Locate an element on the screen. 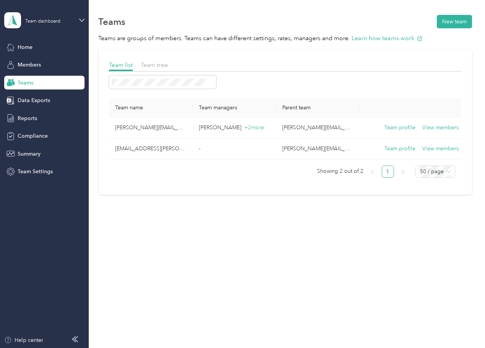 The height and width of the screenshot is (348, 485). th: Team name is located at coordinates (151, 108).